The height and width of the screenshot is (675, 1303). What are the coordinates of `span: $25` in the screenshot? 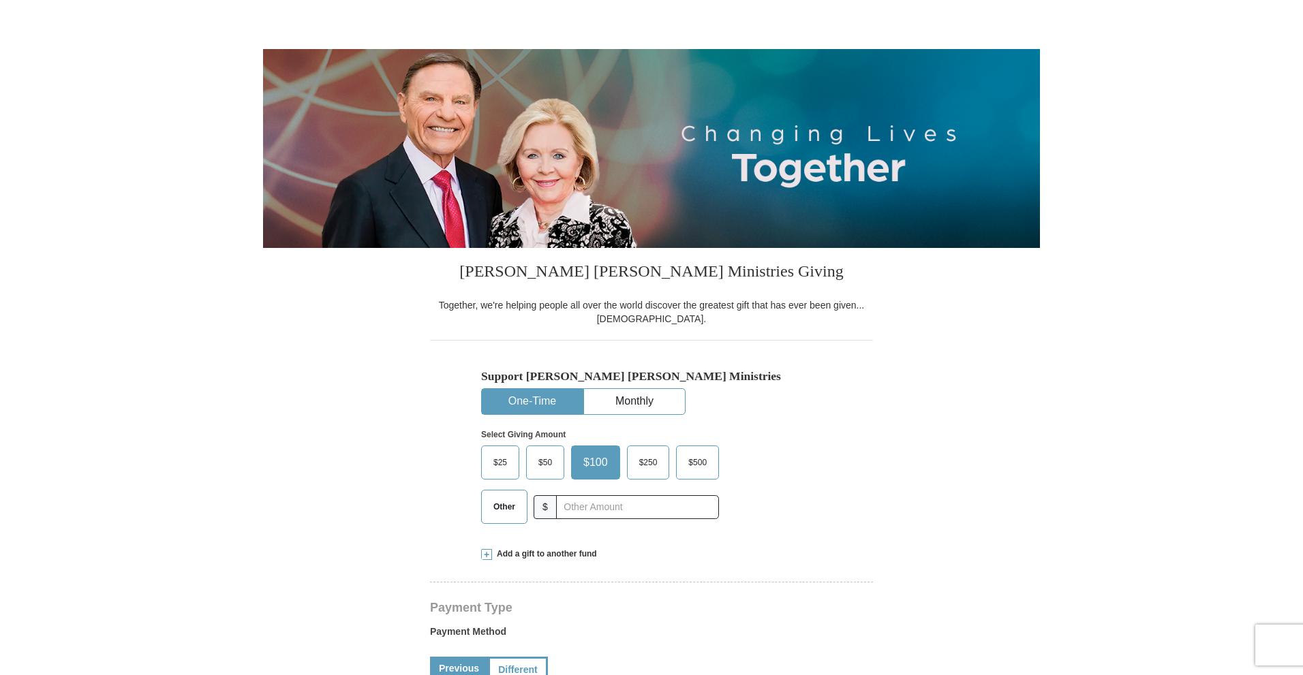 It's located at (500, 463).